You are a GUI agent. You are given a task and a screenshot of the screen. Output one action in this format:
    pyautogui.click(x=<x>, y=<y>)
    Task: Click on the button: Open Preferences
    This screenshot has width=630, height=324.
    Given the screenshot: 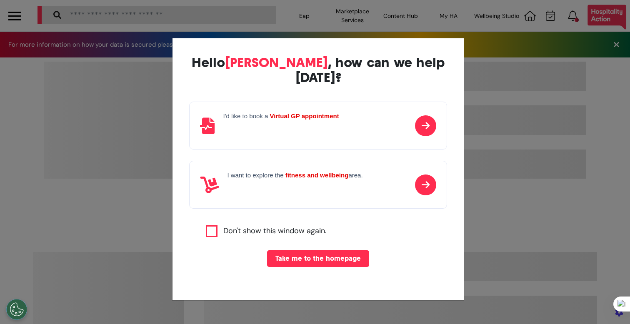 What is the action you would take?
    pyautogui.click(x=17, y=309)
    